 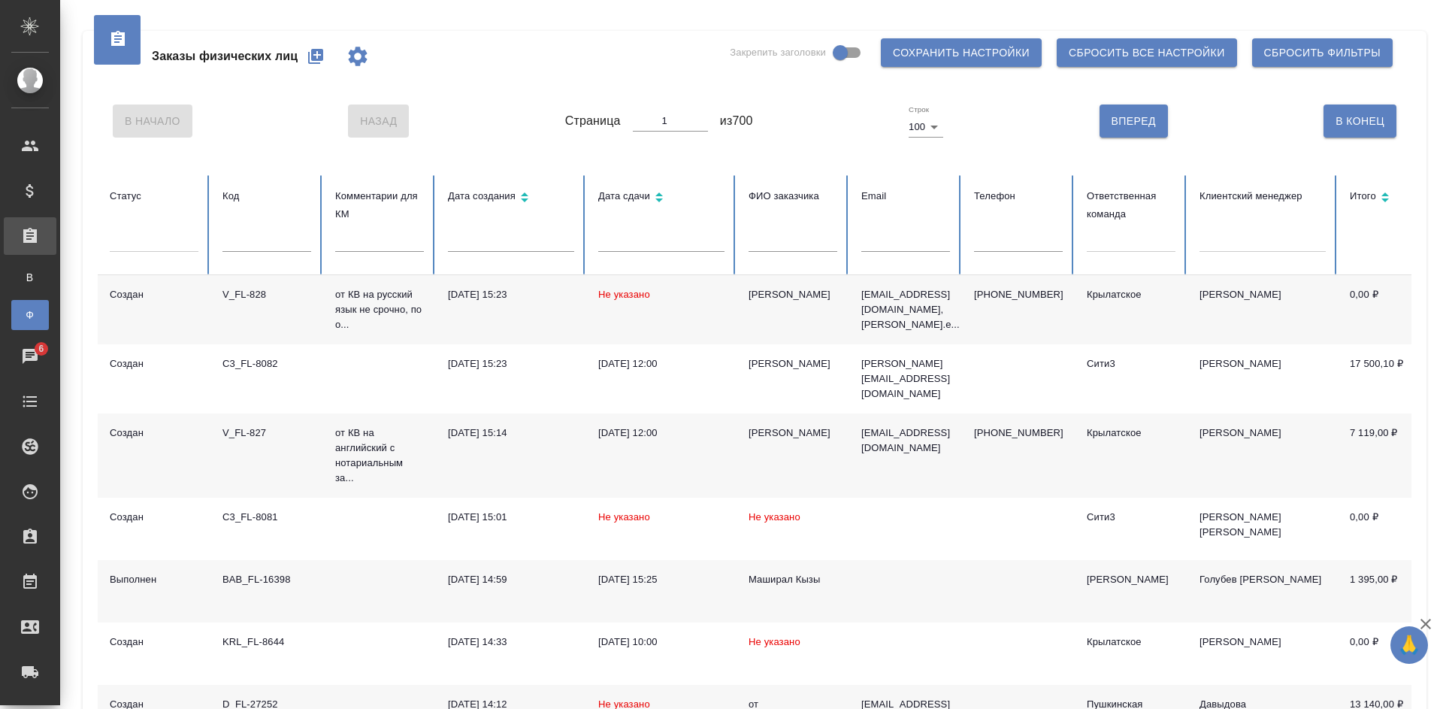 I want to click on span: Заказы физических лиц, so click(x=225, y=56).